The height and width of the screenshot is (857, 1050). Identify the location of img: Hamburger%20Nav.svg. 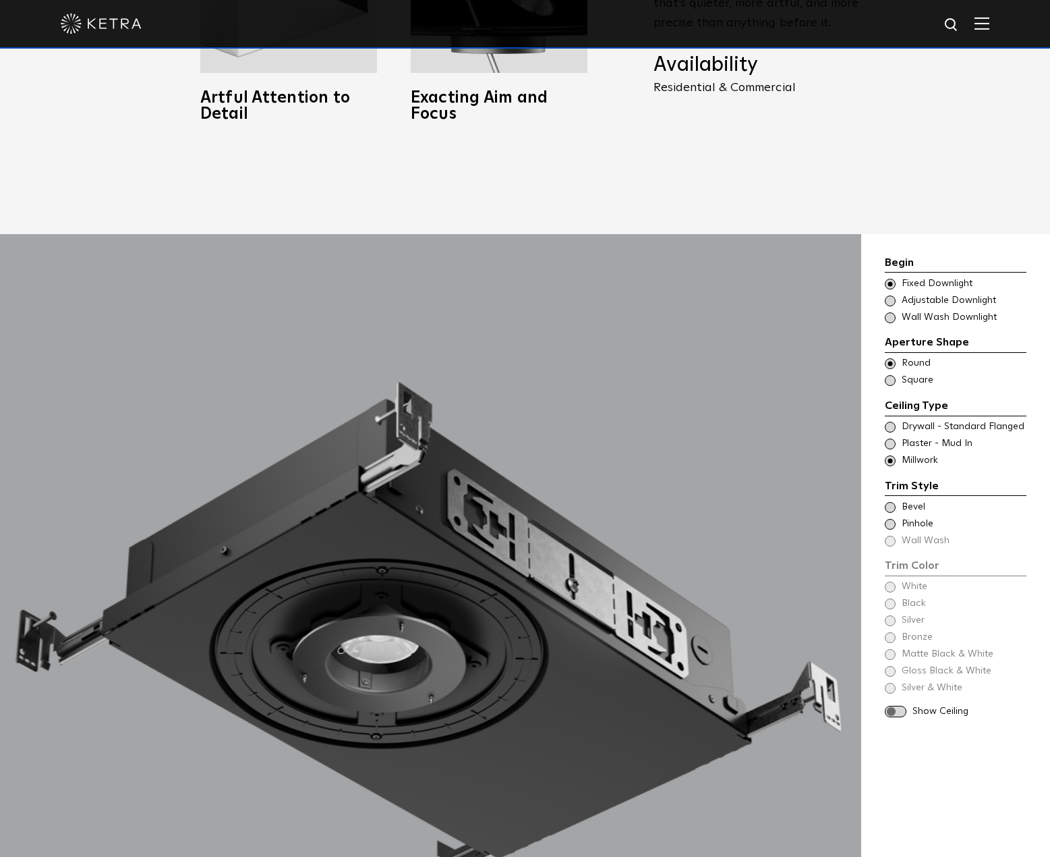
(982, 23).